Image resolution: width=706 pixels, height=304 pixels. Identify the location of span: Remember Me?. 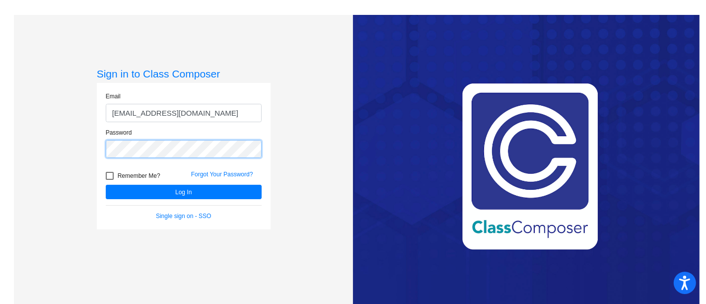
(139, 176).